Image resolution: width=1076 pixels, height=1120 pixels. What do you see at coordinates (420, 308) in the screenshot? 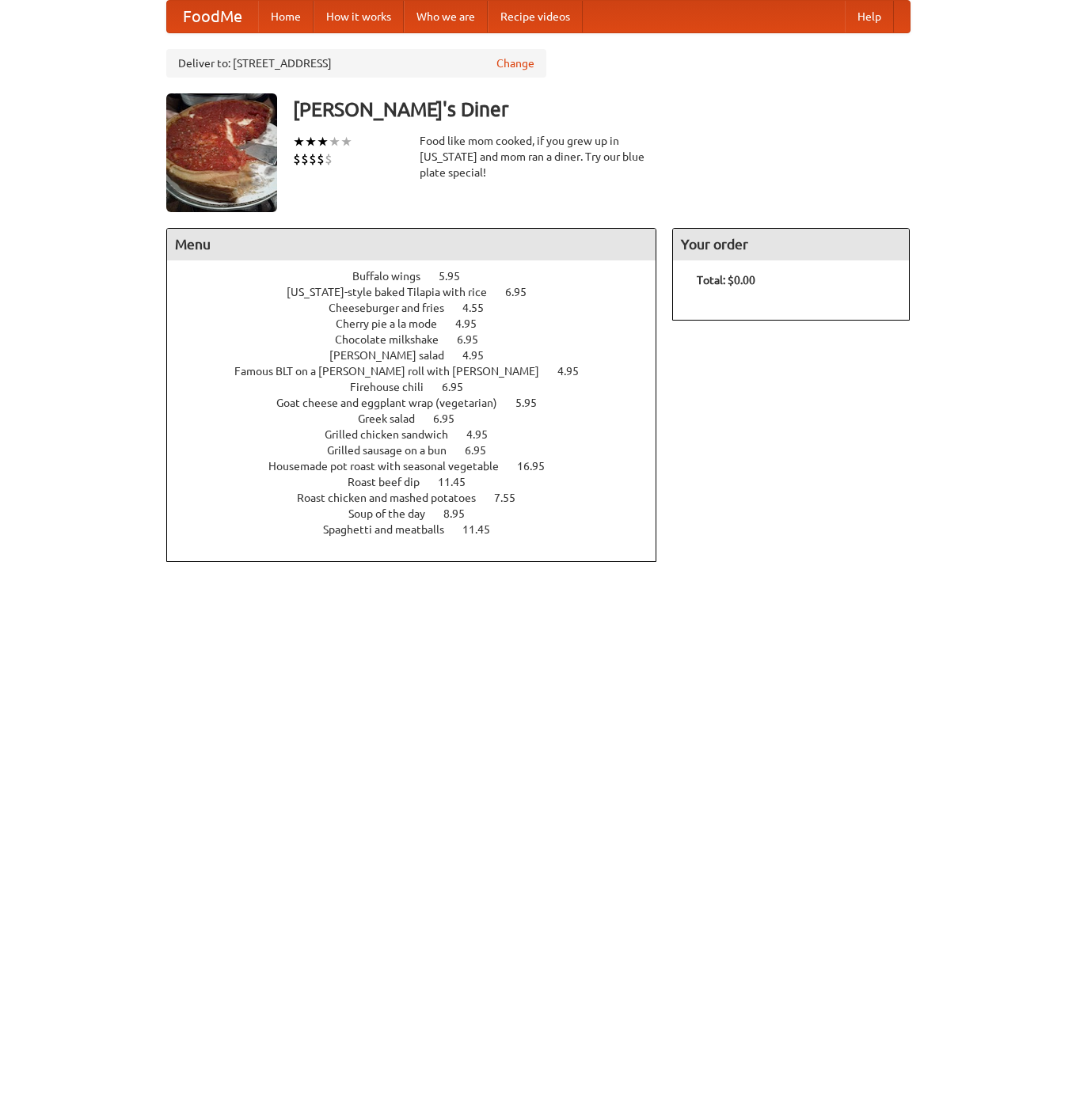
I see `a: Cheeseburger and fries 4.55` at bounding box center [420, 308].